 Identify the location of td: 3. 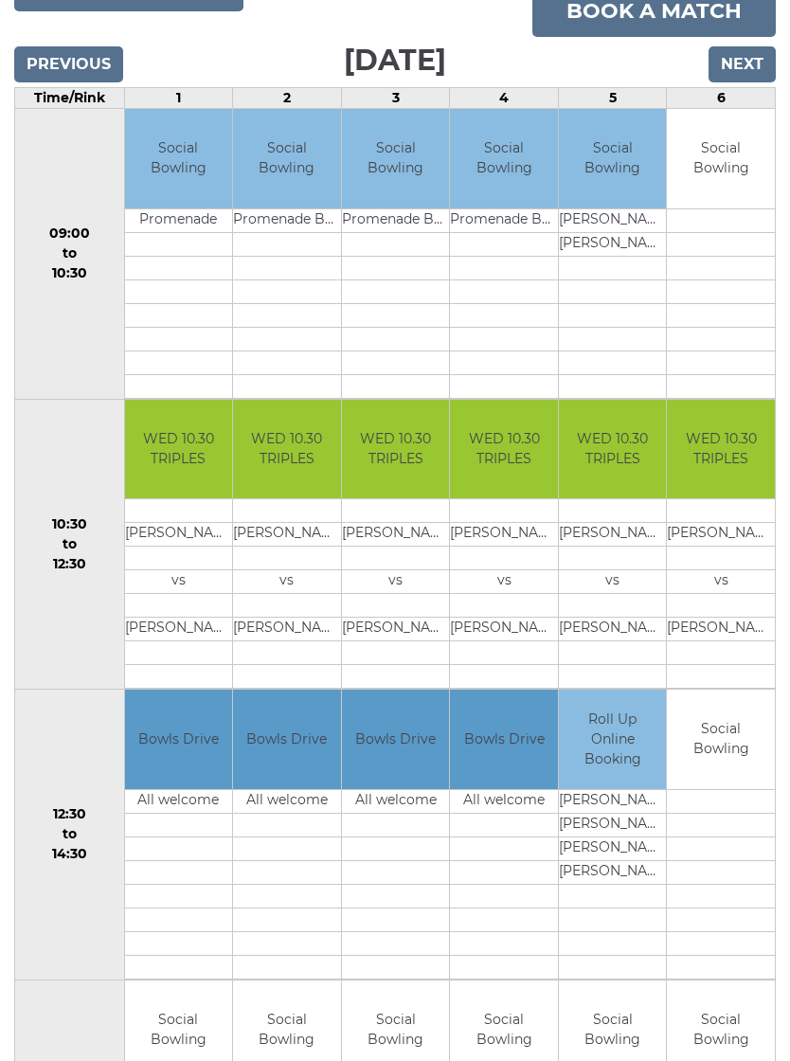
(395, 99).